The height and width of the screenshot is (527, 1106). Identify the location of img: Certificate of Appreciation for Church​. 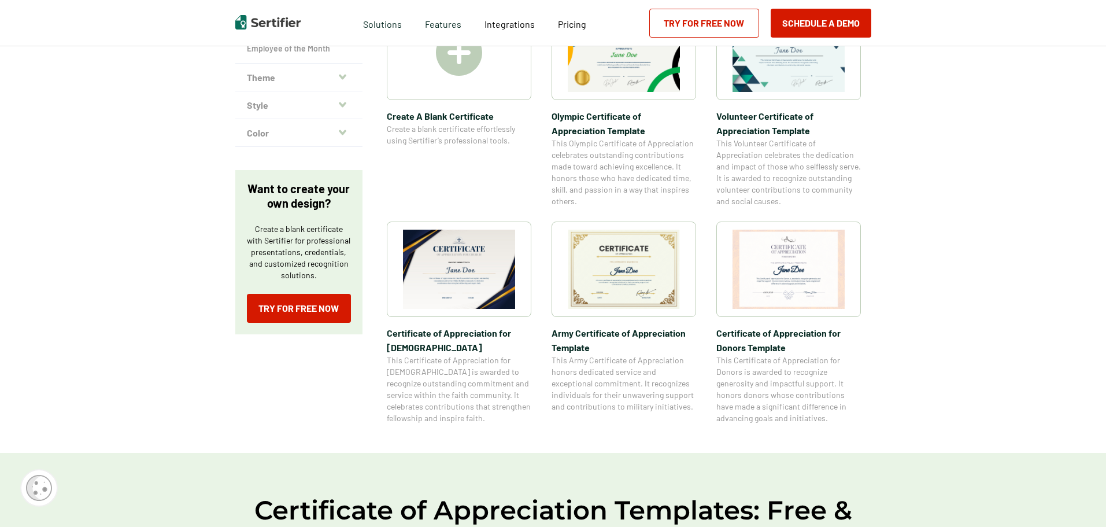
(459, 269).